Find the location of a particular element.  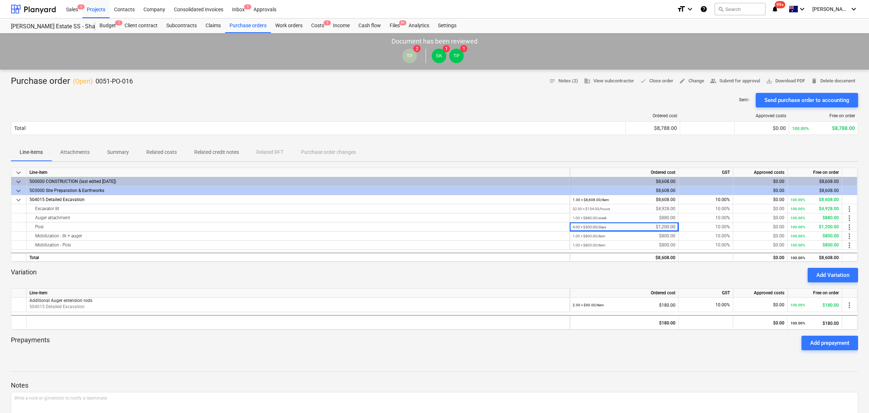

div: Work orders is located at coordinates (289, 26).